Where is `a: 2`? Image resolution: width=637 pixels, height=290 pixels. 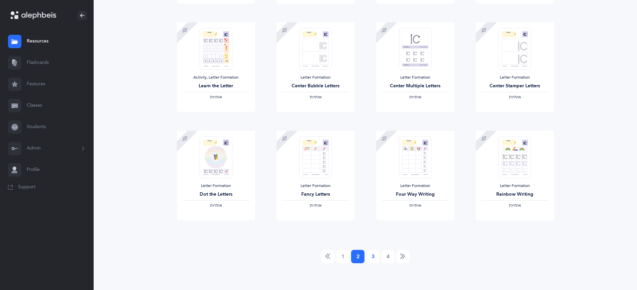
a: 2 is located at coordinates (358, 256).